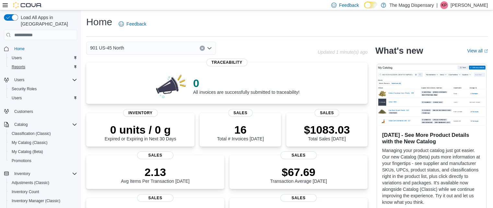 This screenshot has width=493, height=208. What do you see at coordinates (24, 112) in the screenshot?
I see `a: Customers` at bounding box center [24, 112].